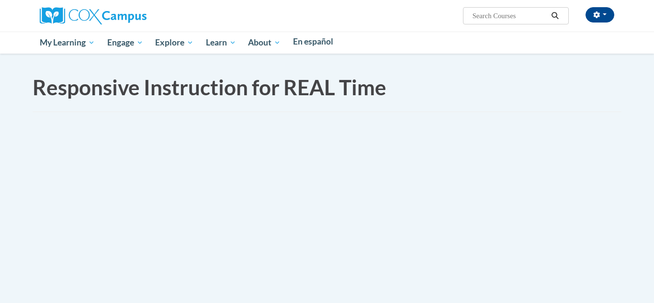  Describe the element at coordinates (265, 43) in the screenshot. I see `a: About` at that location.